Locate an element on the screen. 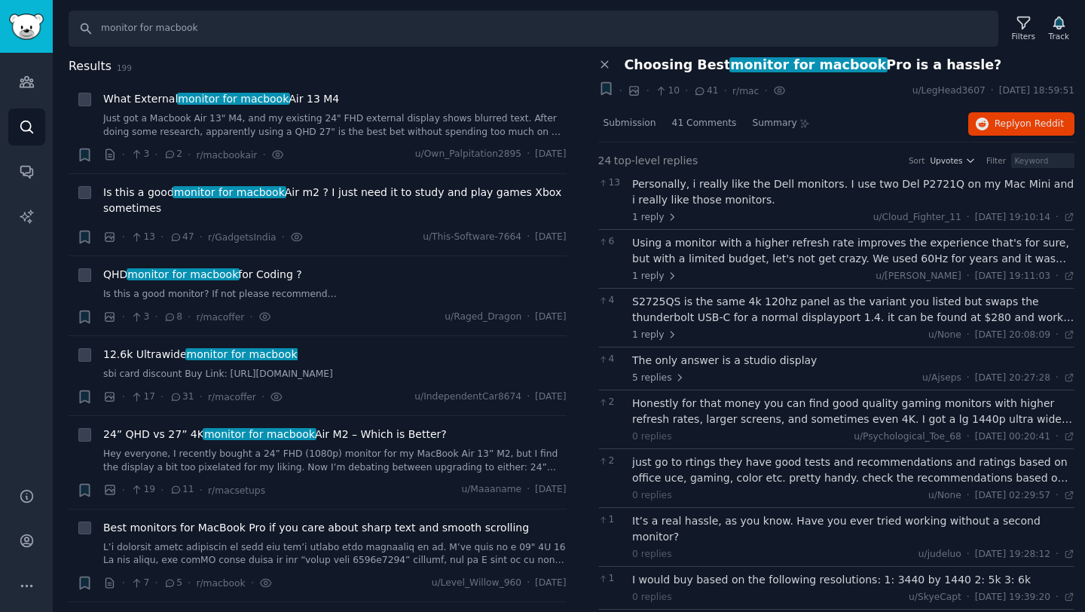  div: just go to rtings they have good tests and recommendations and ratings based on office uce, gamin... is located at coordinates (853, 470).